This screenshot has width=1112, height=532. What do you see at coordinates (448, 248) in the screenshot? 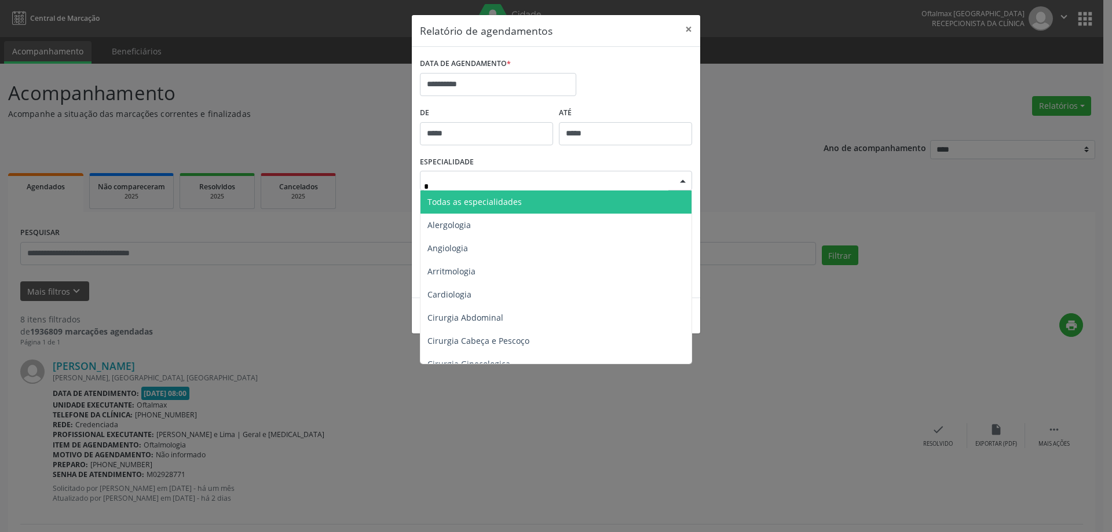
I see `span: Angiologia` at bounding box center [448, 248].